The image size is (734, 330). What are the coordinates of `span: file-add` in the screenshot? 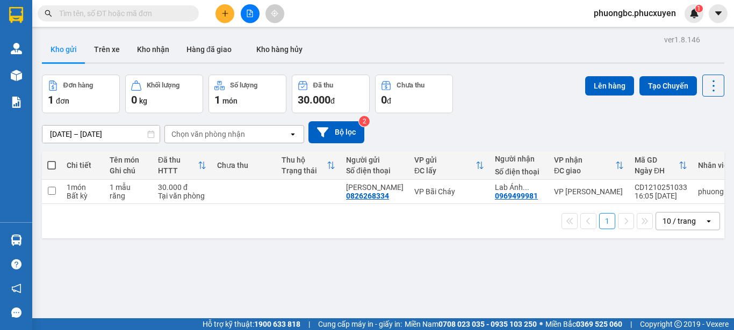 It's located at (250, 13).